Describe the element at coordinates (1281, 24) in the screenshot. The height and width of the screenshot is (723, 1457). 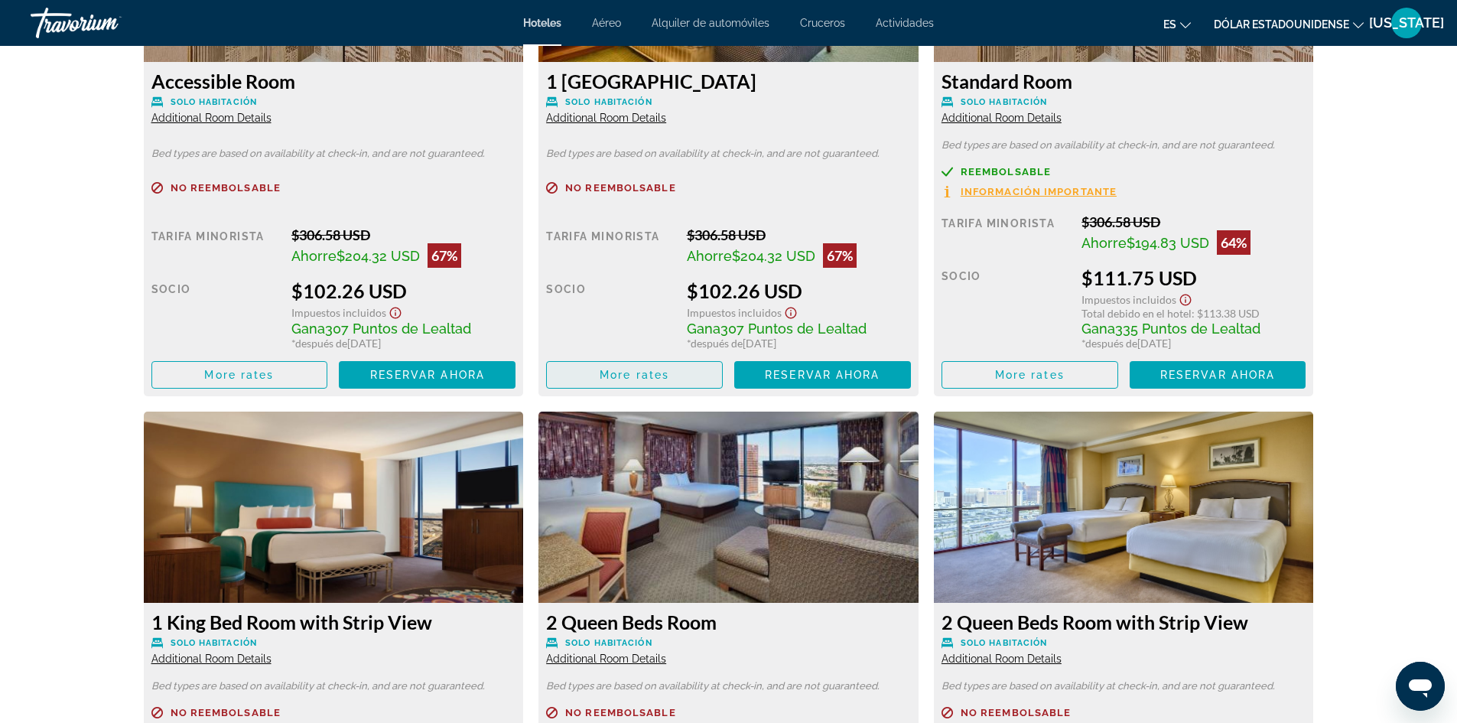
I see `font: Dólar estadounidense` at that location.